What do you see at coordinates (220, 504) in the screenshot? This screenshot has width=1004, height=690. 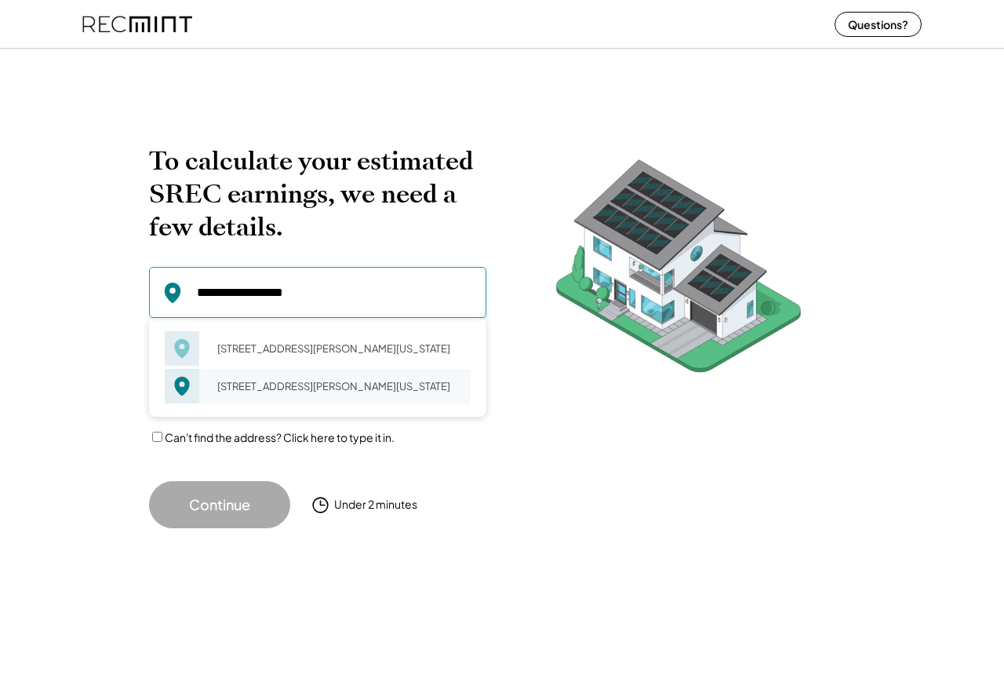 I see `button: Continue` at bounding box center [220, 504].